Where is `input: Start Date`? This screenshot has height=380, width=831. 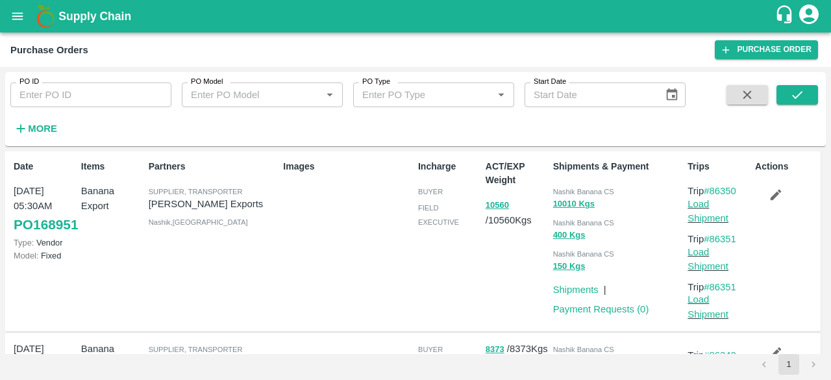 input: Start Date is located at coordinates (589, 95).